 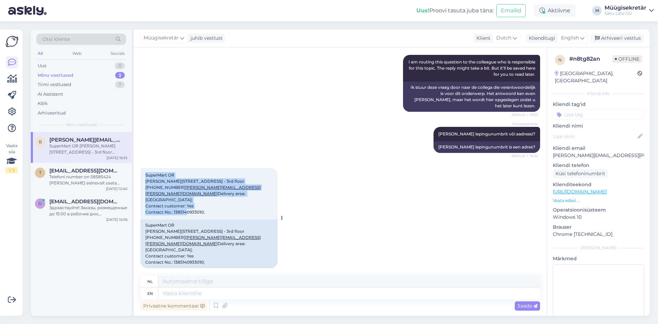 I want to click on div: 7, so click(x=120, y=85).